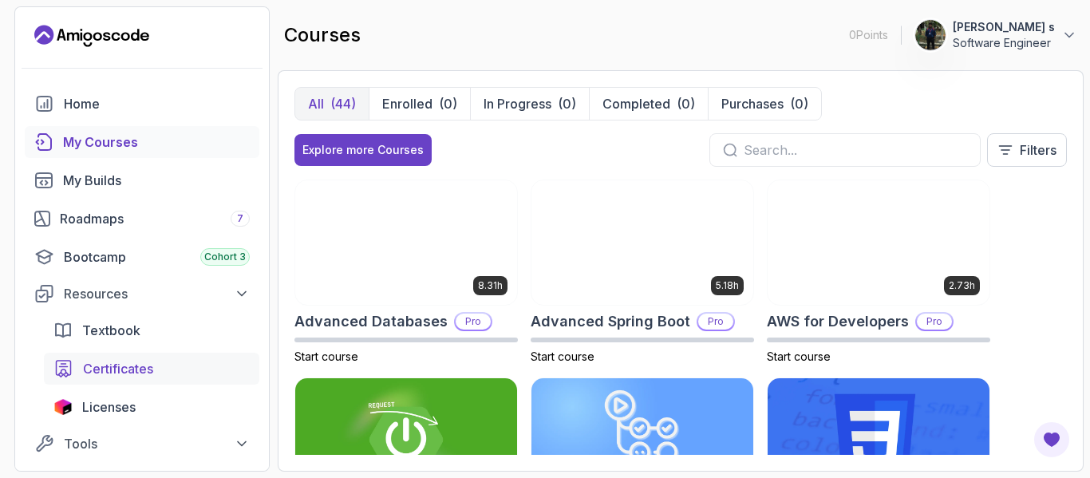  I want to click on p: Filters, so click(1038, 150).